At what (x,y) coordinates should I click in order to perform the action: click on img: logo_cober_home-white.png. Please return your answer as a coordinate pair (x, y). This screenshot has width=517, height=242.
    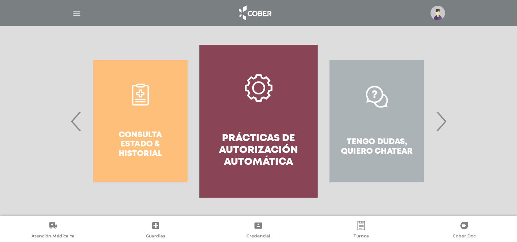
    Looking at the image, I should click on (255, 13).